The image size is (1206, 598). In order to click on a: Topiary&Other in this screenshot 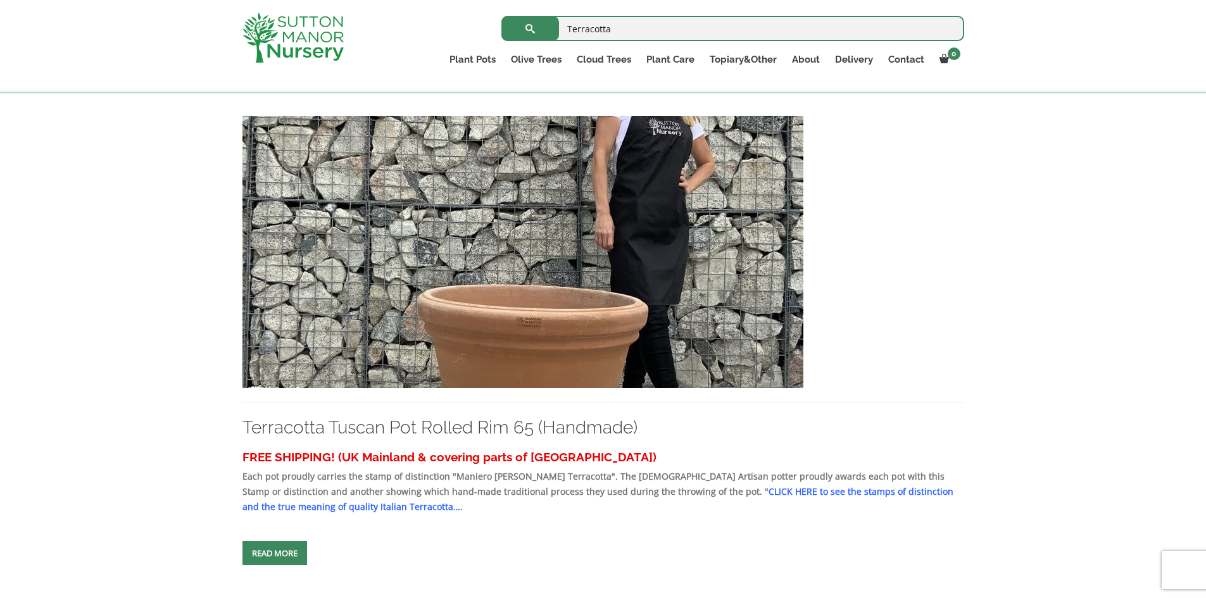, I will do `click(743, 60)`.